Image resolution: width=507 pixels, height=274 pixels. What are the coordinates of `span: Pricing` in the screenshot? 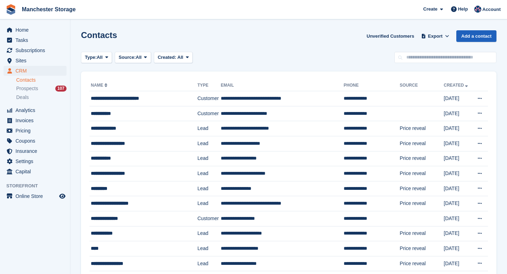 It's located at (37, 131).